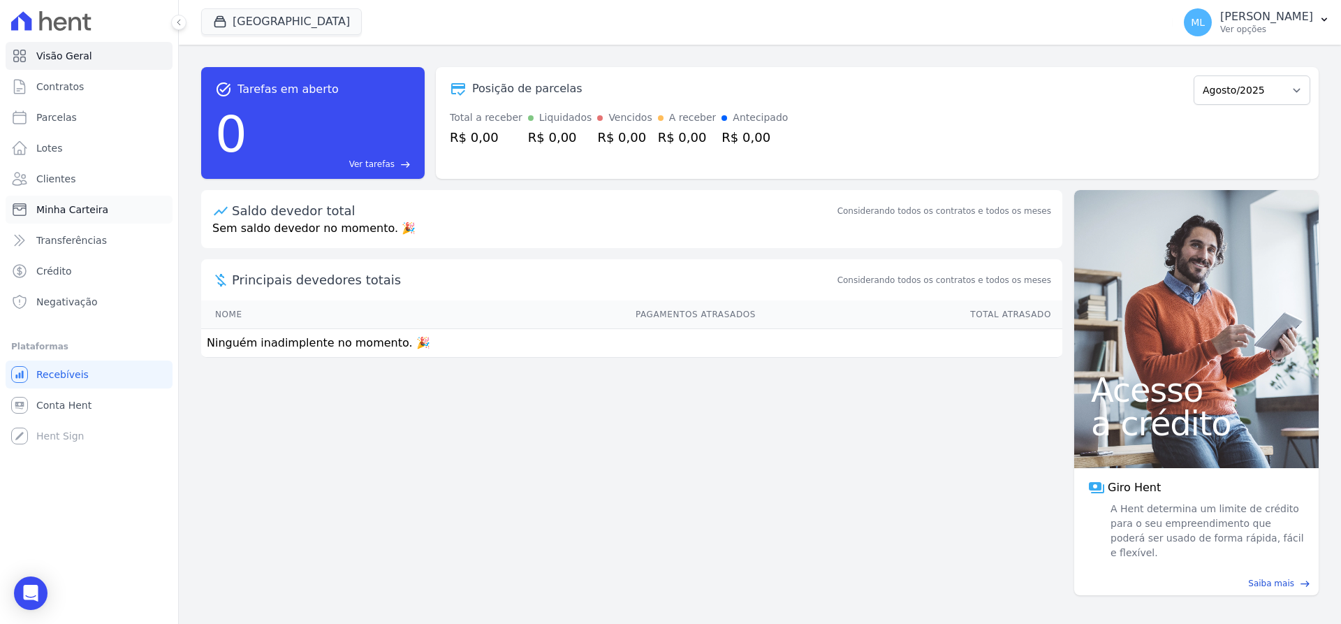  Describe the element at coordinates (57, 117) in the screenshot. I see `span: Parcelas` at that location.